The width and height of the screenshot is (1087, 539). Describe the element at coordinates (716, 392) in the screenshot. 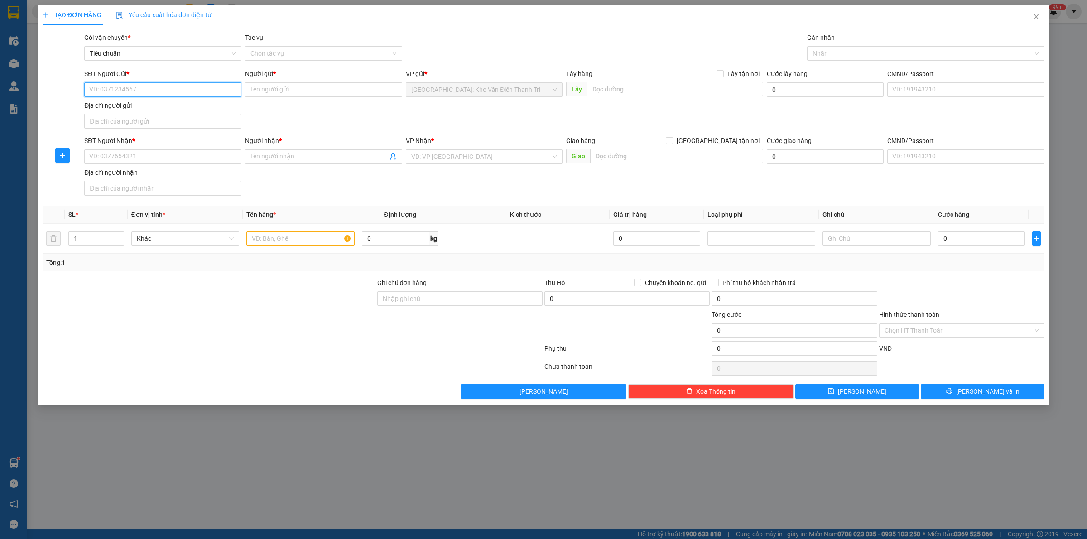

I see `span: Xóa Thông tin` at that location.